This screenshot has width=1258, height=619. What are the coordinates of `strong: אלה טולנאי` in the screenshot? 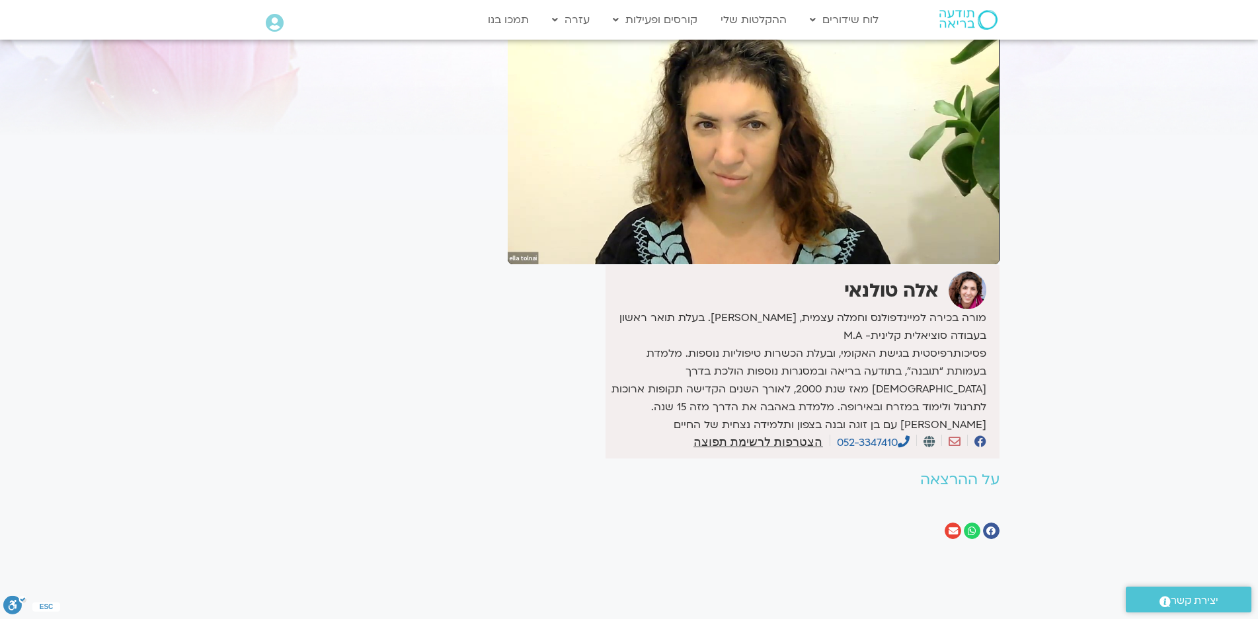 It's located at (891, 291).